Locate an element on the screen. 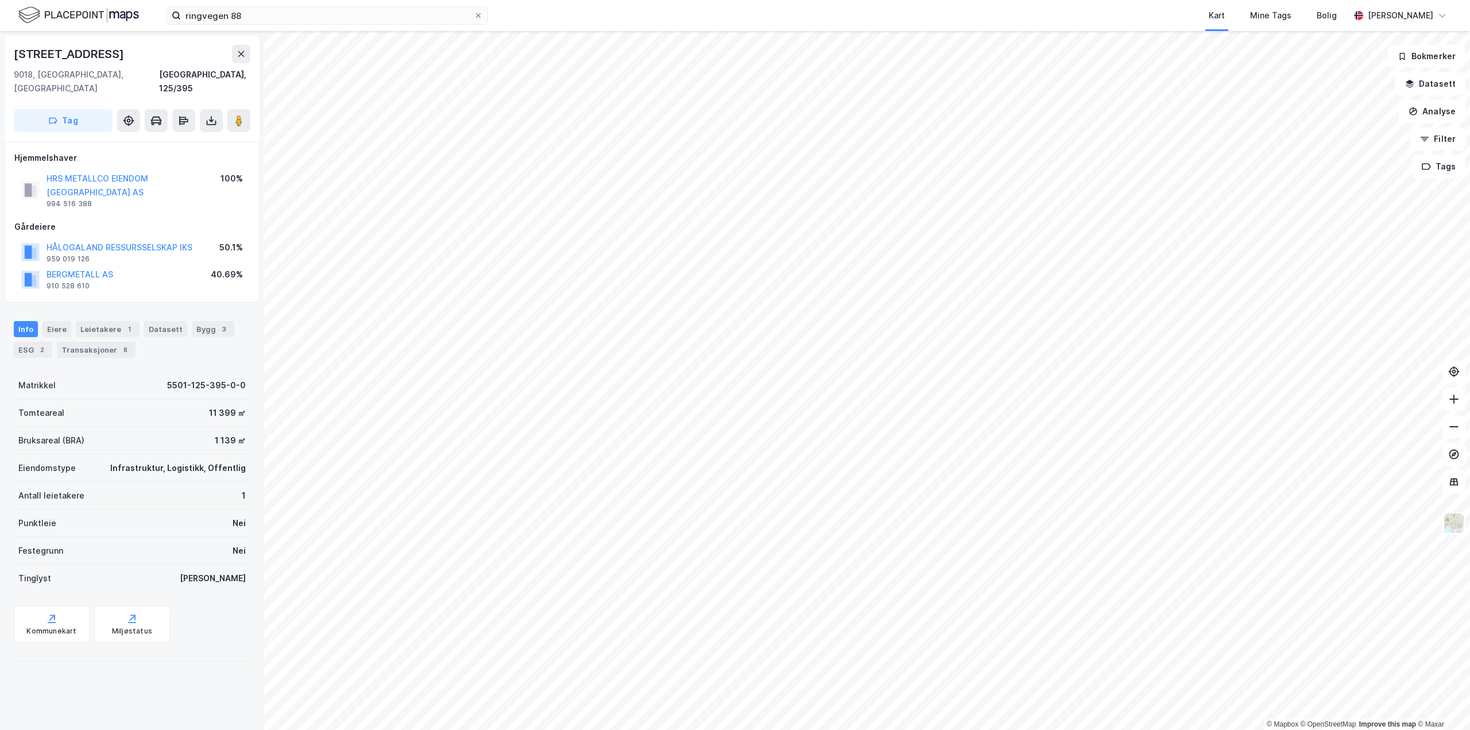  div: Eiere is located at coordinates (57, 329).